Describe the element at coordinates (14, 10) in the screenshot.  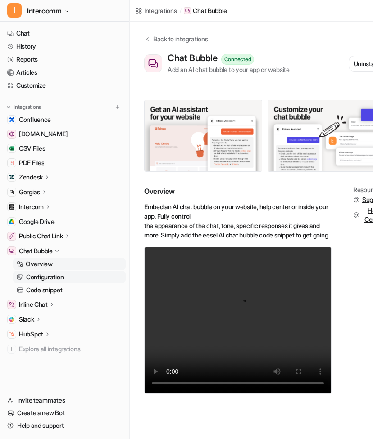
I see `span: I` at that location.